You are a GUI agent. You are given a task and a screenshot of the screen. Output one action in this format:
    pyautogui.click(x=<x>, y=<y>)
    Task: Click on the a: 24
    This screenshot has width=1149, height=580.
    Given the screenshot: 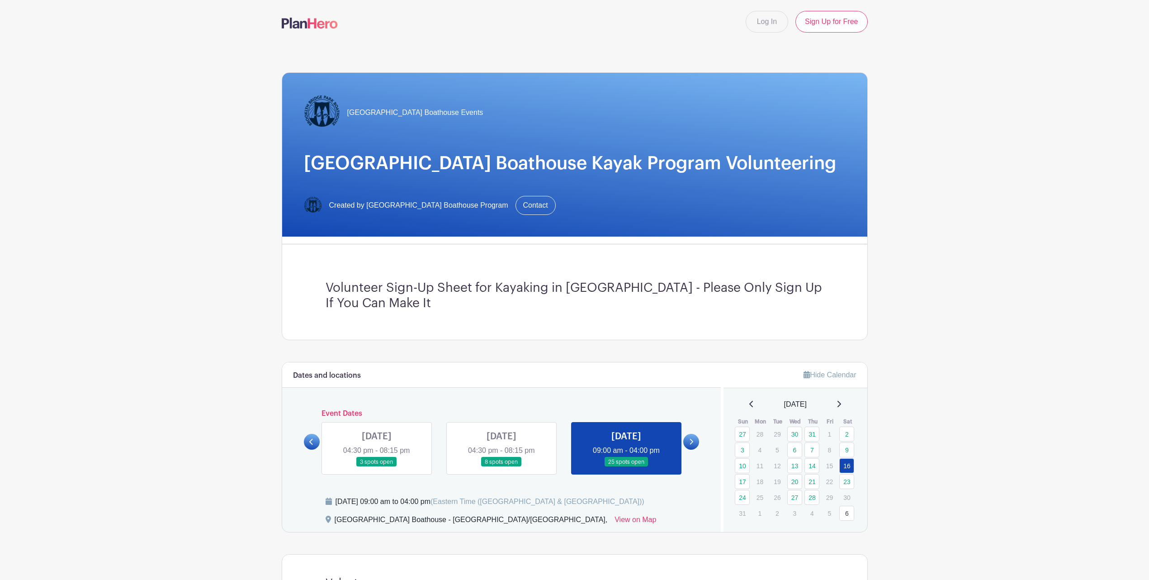 What is the action you would take?
    pyautogui.click(x=742, y=497)
    